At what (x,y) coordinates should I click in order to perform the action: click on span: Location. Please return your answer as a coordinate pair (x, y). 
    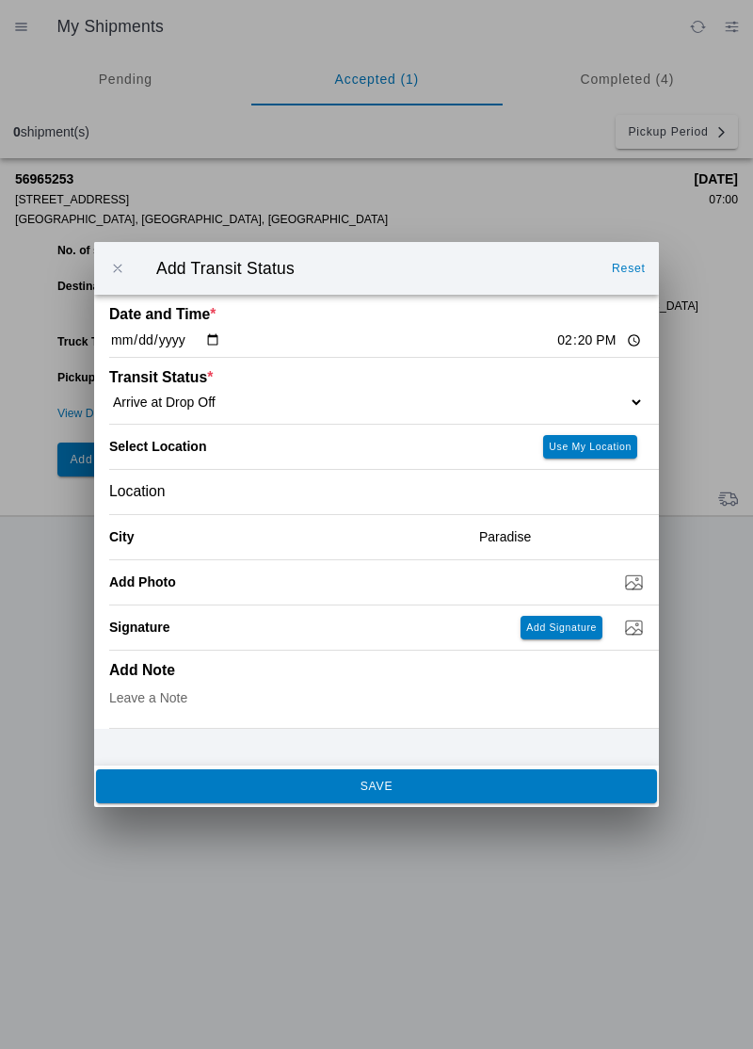
    Looking at the image, I should click on (138, 492).